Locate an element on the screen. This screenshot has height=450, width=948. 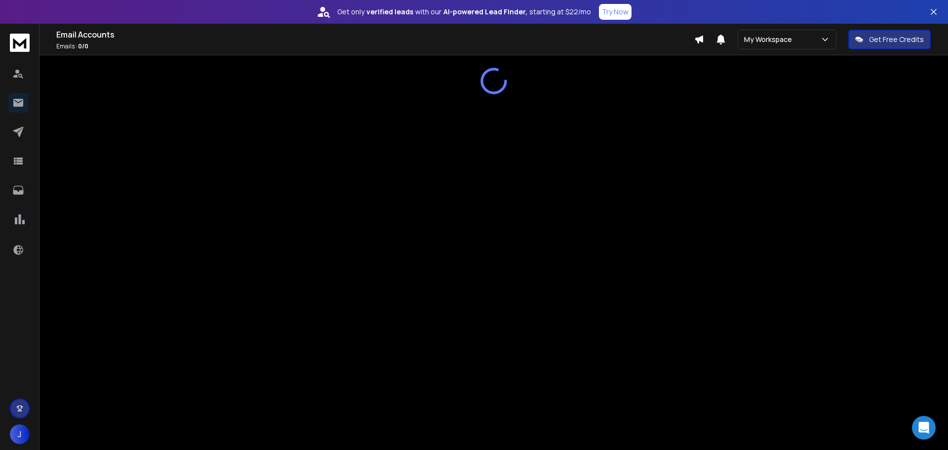
p: Try Now is located at coordinates (615, 12).